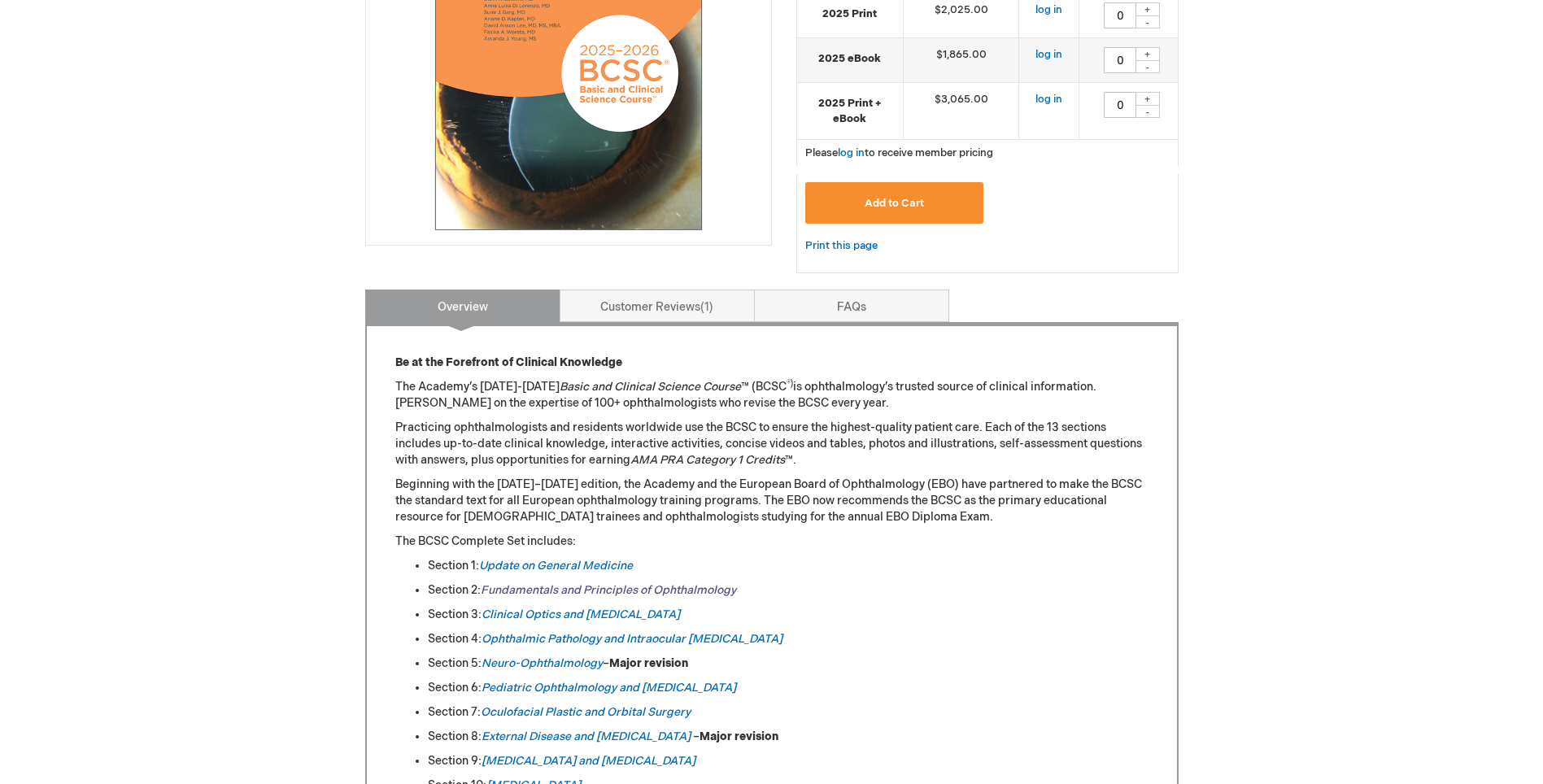  What do you see at coordinates (899, 153) in the screenshot?
I see `span: Please to receive member pricing` at bounding box center [899, 153].